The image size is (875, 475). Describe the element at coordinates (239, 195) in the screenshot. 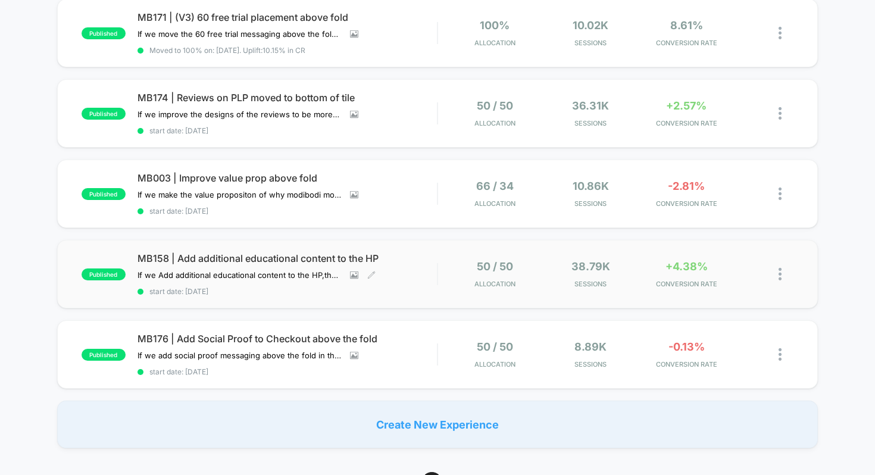

I see `span: If we make the value propositon of why modibodi more clear above the fold,then conversions will i...` at that location.